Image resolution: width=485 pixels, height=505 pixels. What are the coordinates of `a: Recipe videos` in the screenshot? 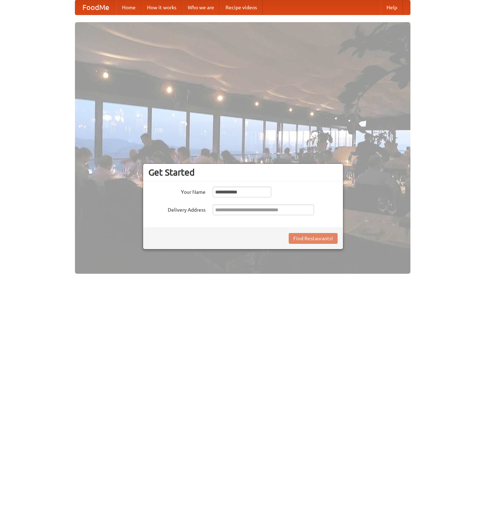 It's located at (241, 8).